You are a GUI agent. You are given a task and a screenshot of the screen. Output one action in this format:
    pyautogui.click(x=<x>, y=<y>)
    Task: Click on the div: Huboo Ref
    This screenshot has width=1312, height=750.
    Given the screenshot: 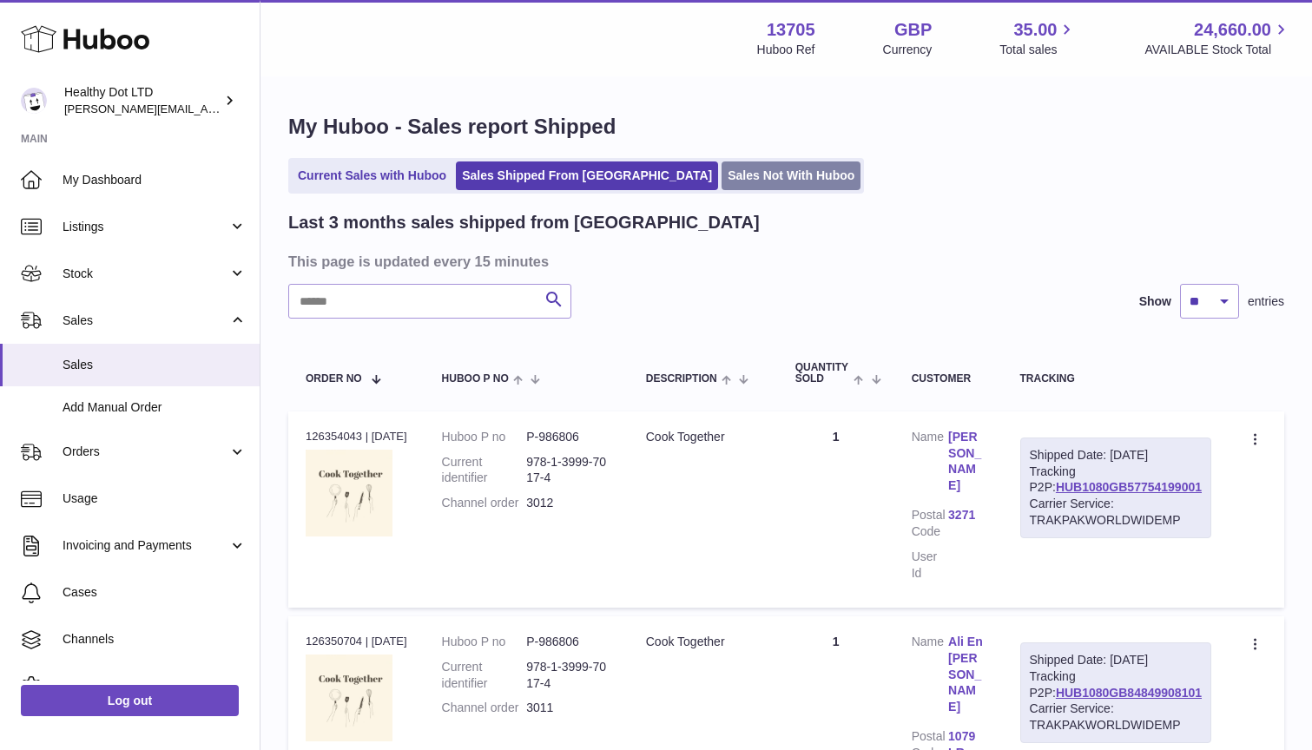 What is the action you would take?
    pyautogui.click(x=786, y=50)
    